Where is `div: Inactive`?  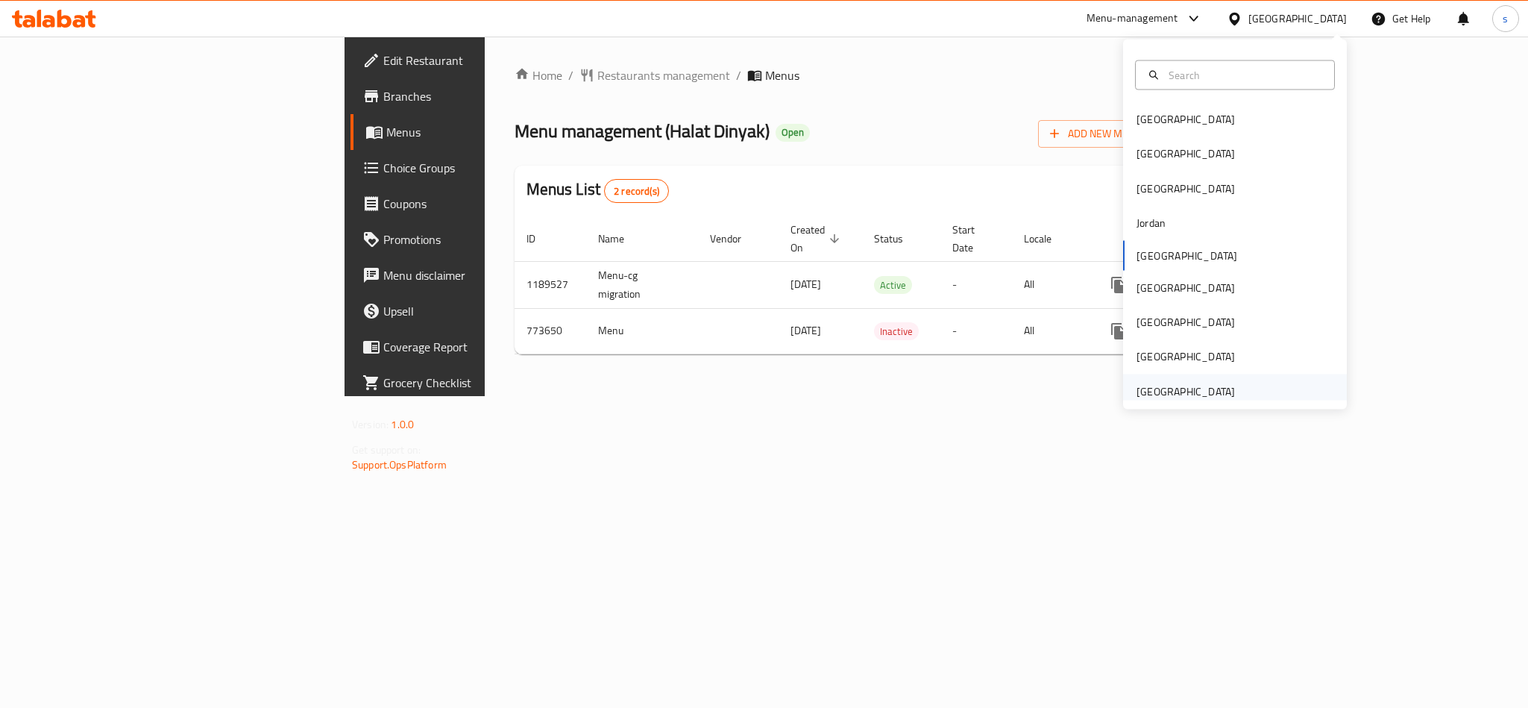 div: Inactive is located at coordinates (896, 331).